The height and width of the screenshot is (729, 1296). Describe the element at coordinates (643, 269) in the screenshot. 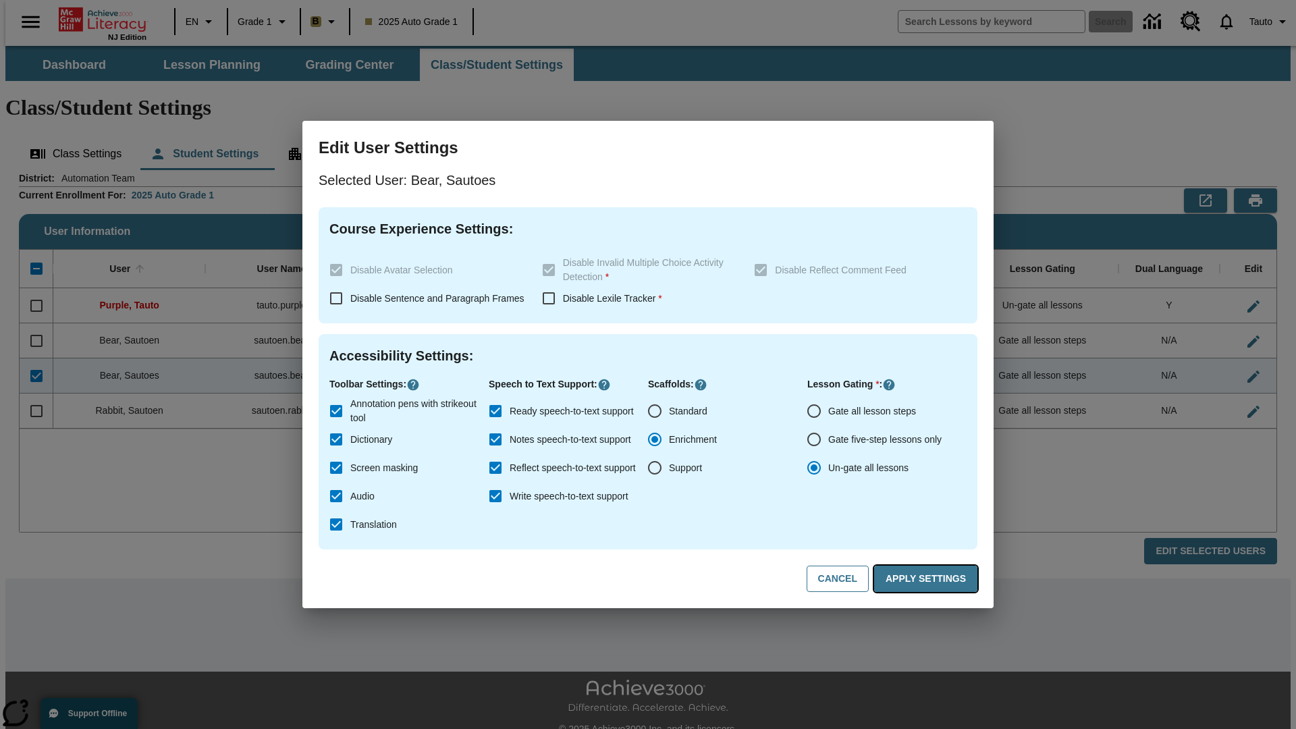

I see `span: Disable Invalid Multiple Choice Activity Detection` at that location.